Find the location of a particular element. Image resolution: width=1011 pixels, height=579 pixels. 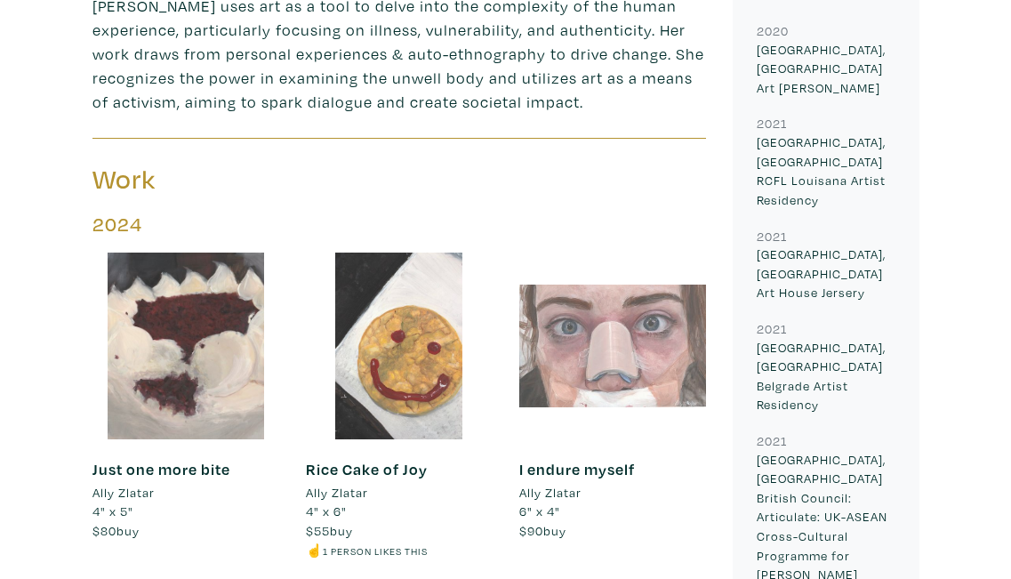

a: Rice Cake of Joy is located at coordinates (367, 469).